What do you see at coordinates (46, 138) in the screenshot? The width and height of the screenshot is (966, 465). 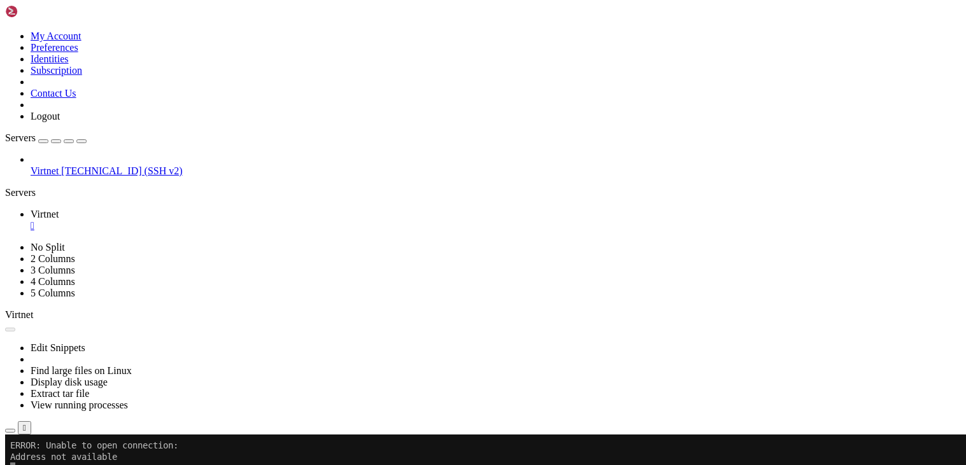 I see `a: Servers` at bounding box center [46, 138].